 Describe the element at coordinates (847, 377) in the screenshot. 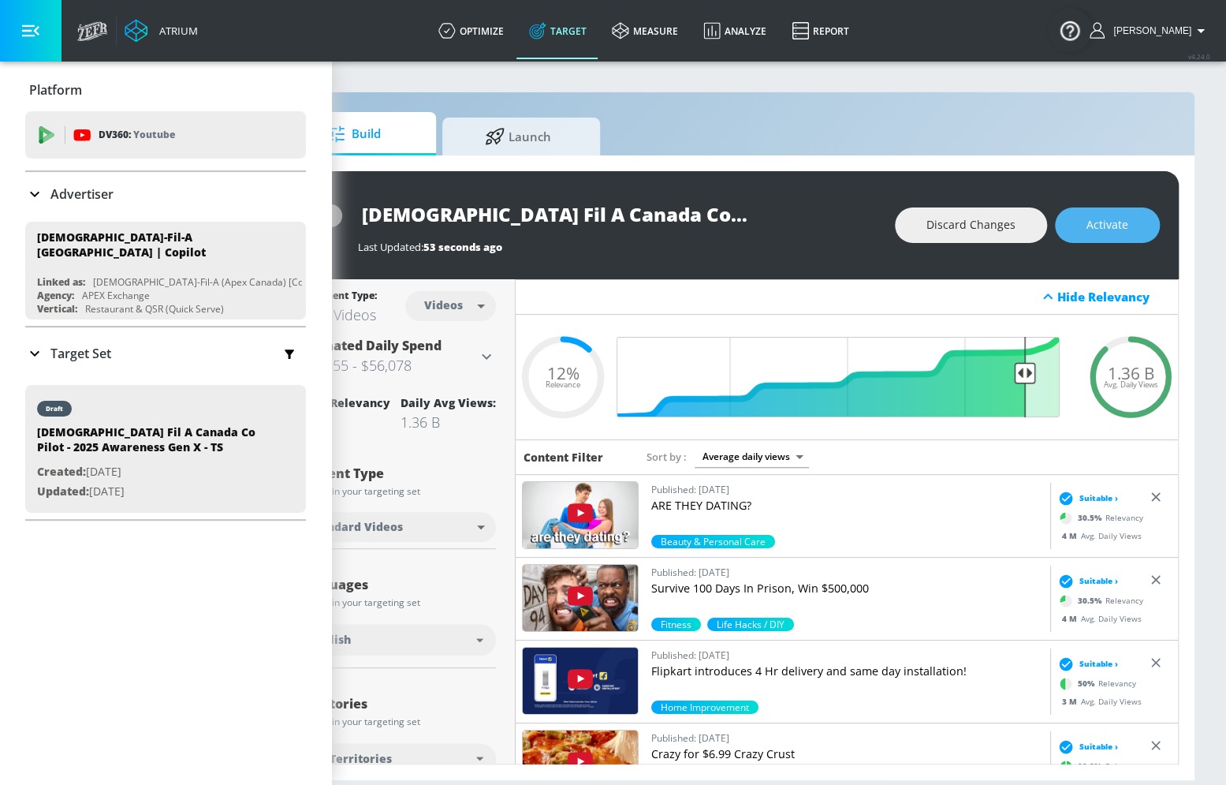

I see `input: Final Threshold` at that location.